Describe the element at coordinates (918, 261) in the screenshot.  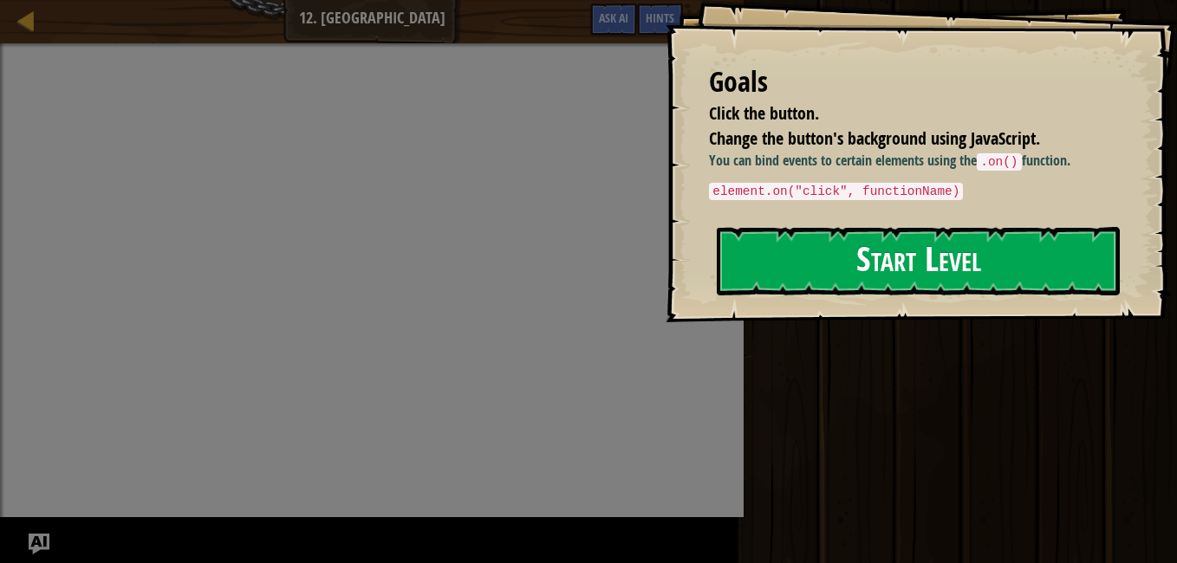
I see `button: Start Level` at that location.